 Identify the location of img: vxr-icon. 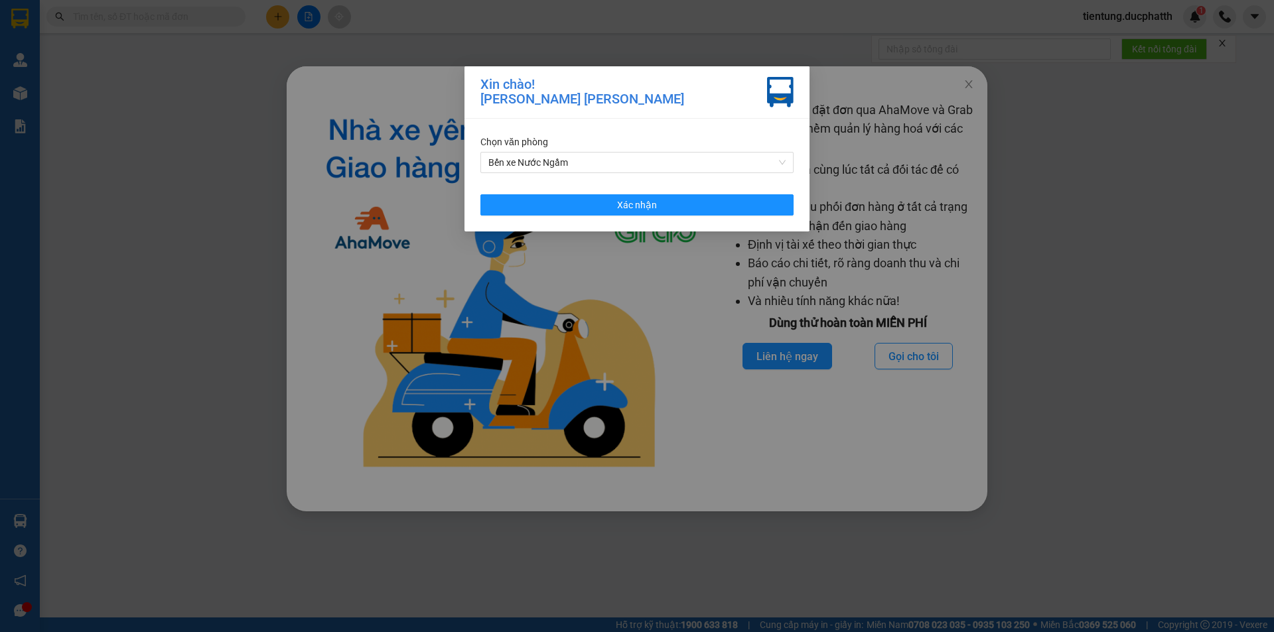
(780, 92).